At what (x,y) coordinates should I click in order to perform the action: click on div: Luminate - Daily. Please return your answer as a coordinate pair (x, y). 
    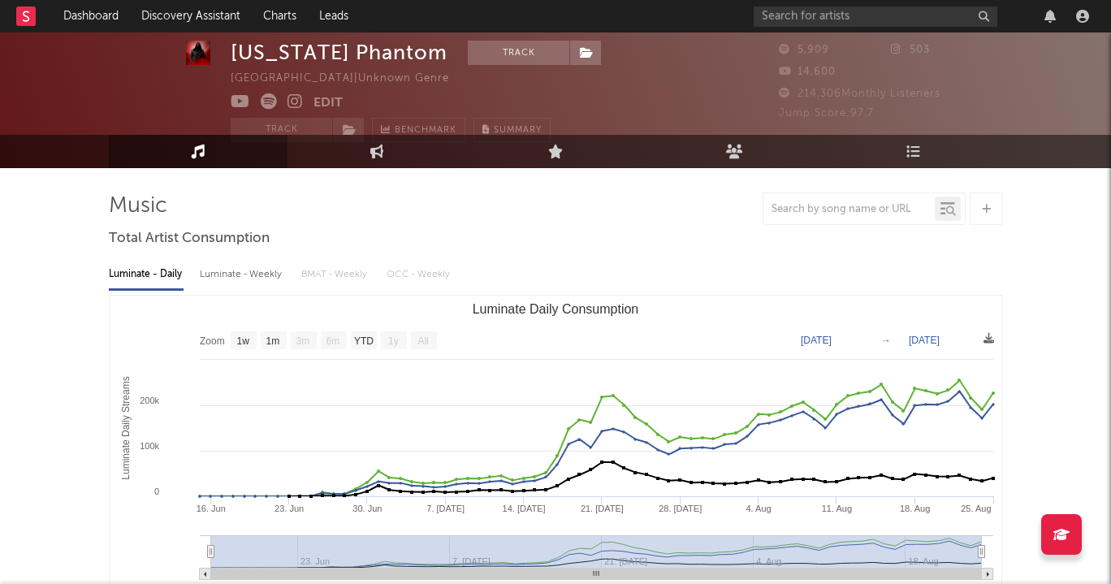
    Looking at the image, I should click on (146, 274).